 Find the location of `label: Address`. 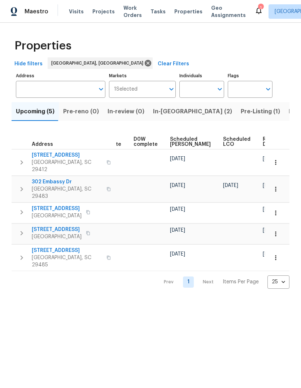

label: Address is located at coordinates (61, 76).